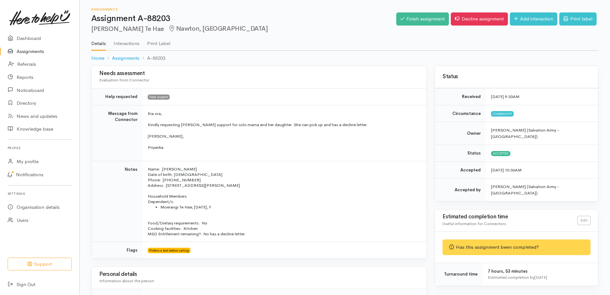 The width and height of the screenshot is (610, 295). What do you see at coordinates (158, 41) in the screenshot?
I see `a: Print Label` at bounding box center [158, 41].